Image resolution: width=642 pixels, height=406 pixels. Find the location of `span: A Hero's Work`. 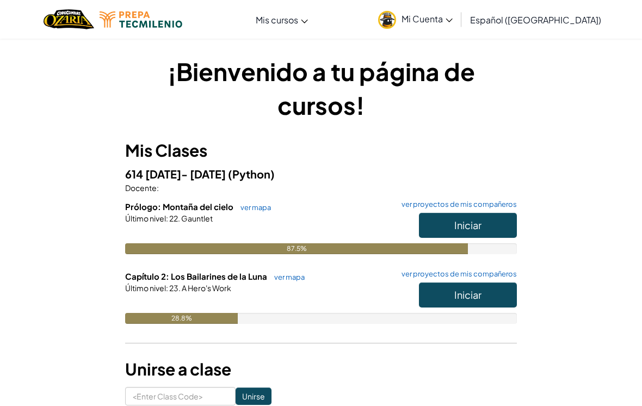

span: A Hero's Work is located at coordinates (206, 288).